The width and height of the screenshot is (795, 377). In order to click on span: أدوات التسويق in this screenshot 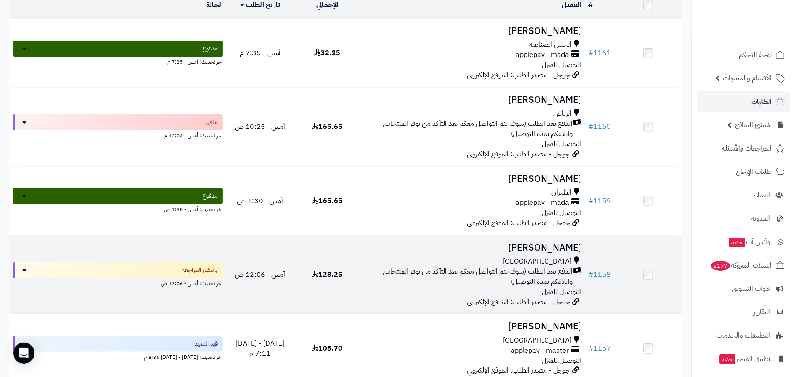, I will do `click(751, 289)`.